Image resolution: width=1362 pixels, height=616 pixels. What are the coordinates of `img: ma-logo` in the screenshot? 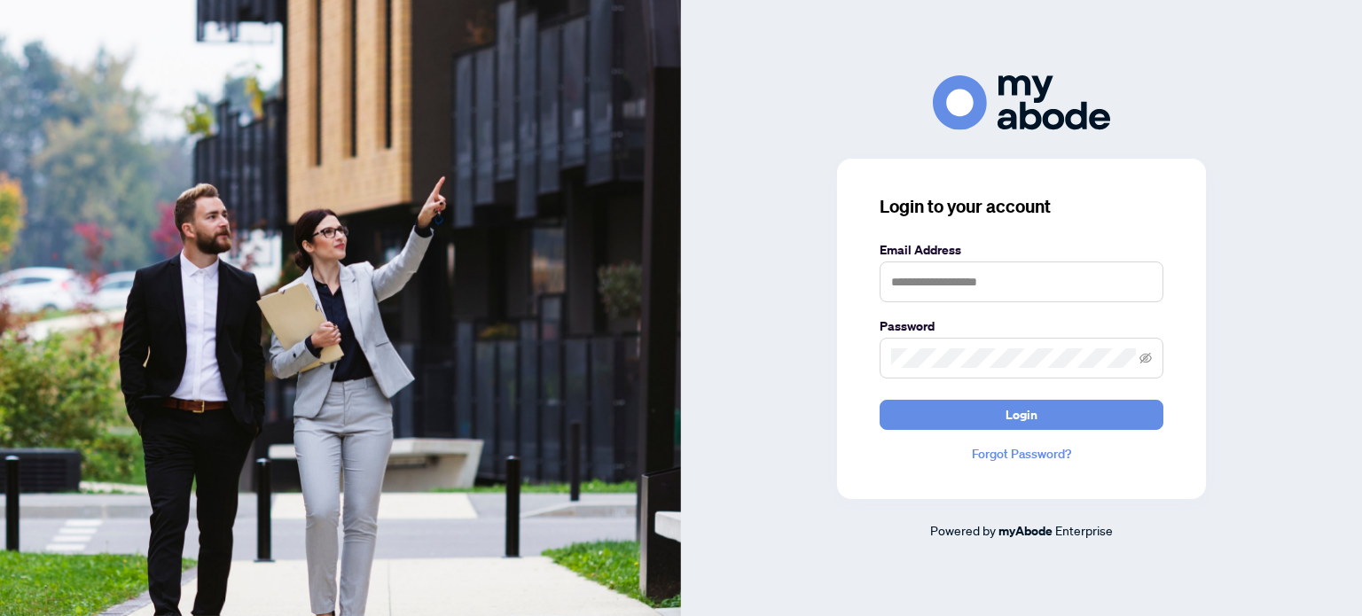 It's located at (1022, 102).